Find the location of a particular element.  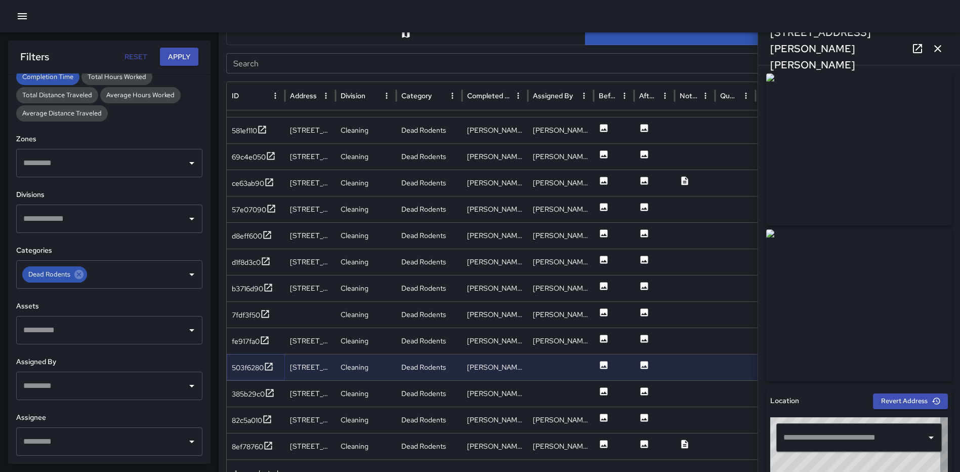

div: 1275 First Street Northeast is located at coordinates (310, 288).